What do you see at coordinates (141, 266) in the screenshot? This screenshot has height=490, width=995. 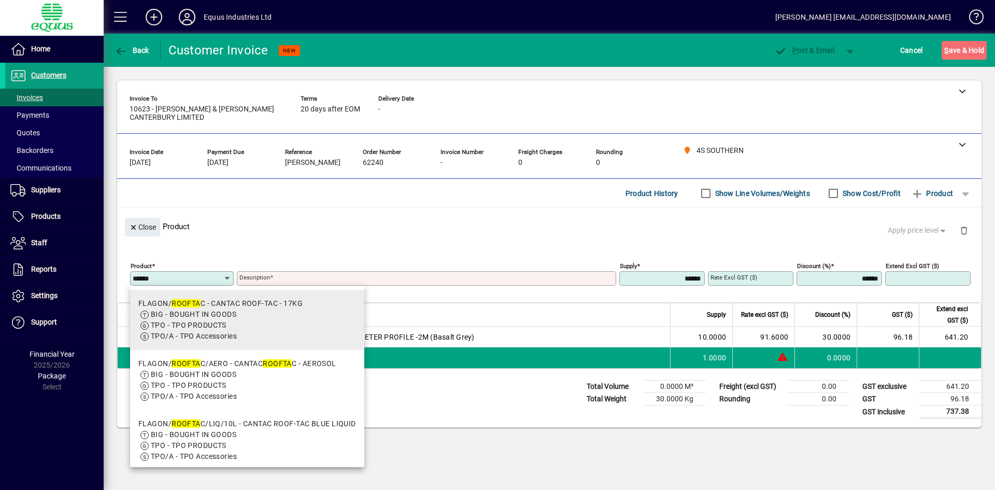 I see `mat-label: Product` at bounding box center [141, 266].